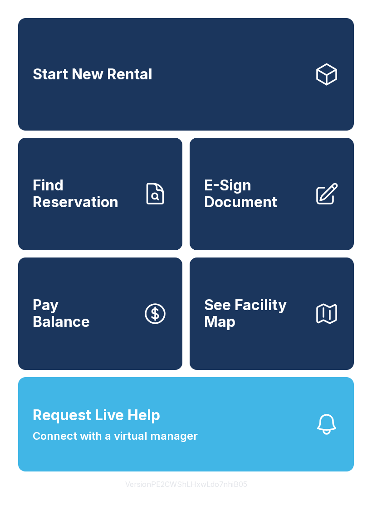 This screenshot has width=372, height=515. What do you see at coordinates (255, 194) in the screenshot?
I see `span: E-Sign Document` at bounding box center [255, 194].